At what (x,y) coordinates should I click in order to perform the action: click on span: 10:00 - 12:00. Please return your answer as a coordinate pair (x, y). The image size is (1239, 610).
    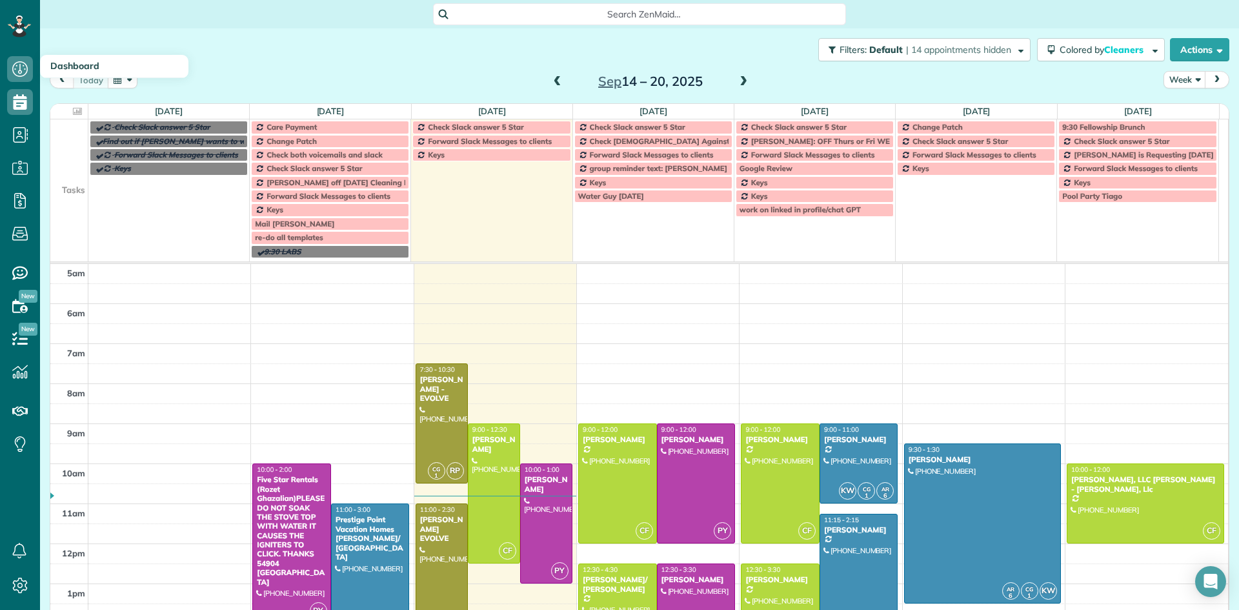
    Looking at the image, I should click on (1090, 469).